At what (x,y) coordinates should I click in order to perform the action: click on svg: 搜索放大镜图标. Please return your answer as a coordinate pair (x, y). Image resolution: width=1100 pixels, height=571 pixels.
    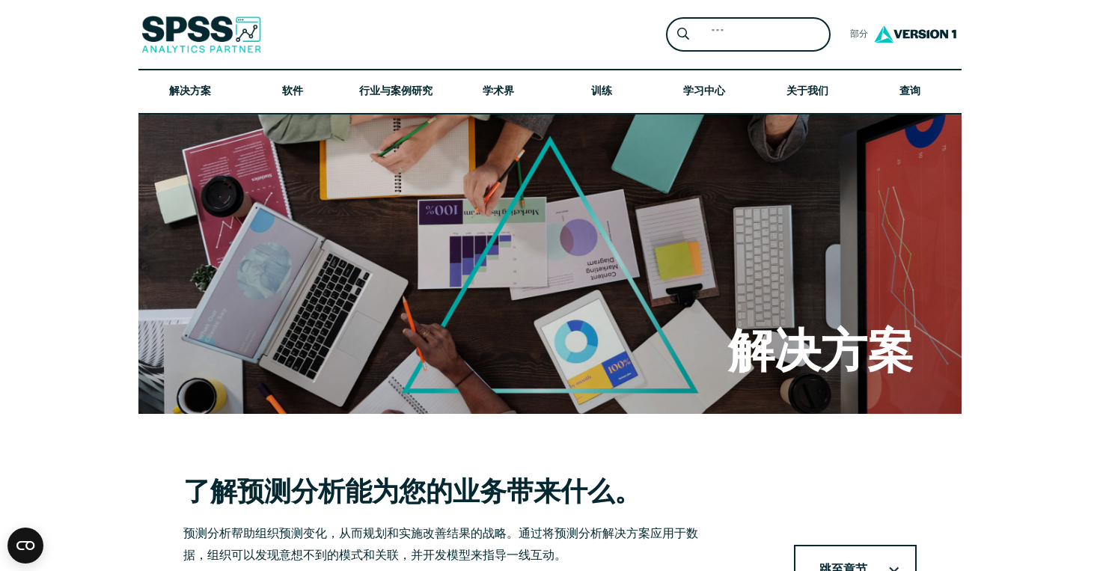
    Looking at the image, I should click on (683, 34).